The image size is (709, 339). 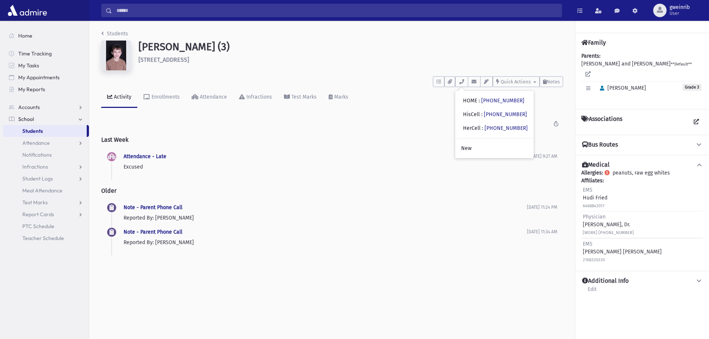 What do you see at coordinates (46, 190) in the screenshot?
I see `a: Meal Attendance` at bounding box center [46, 190].